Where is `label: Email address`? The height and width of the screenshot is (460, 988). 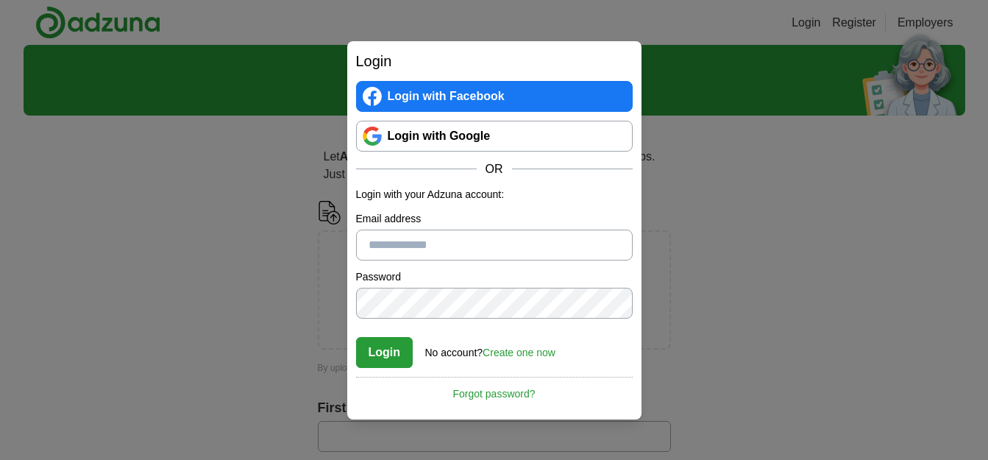 label: Email address is located at coordinates (494, 219).